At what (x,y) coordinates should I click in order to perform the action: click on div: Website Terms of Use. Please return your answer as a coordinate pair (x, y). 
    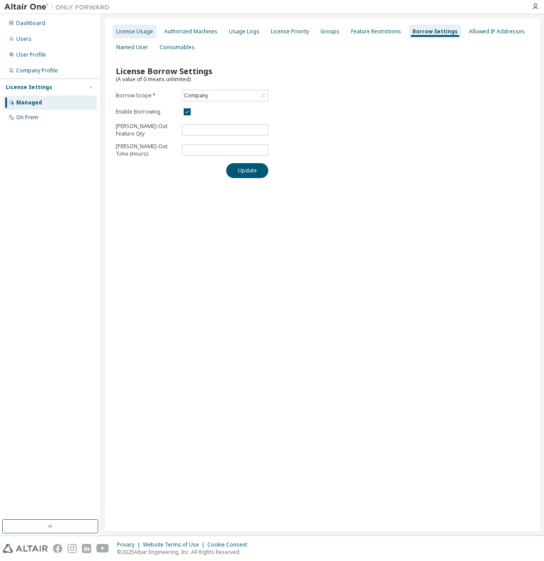
    Looking at the image, I should click on (175, 544).